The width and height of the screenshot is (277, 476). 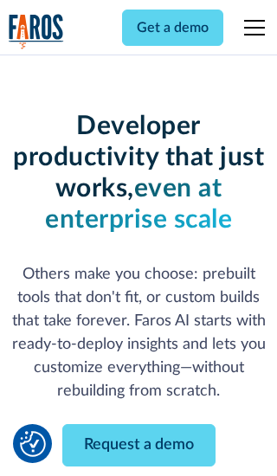 What do you see at coordinates (251, 28) in the screenshot?
I see `div: menu` at bounding box center [251, 28].